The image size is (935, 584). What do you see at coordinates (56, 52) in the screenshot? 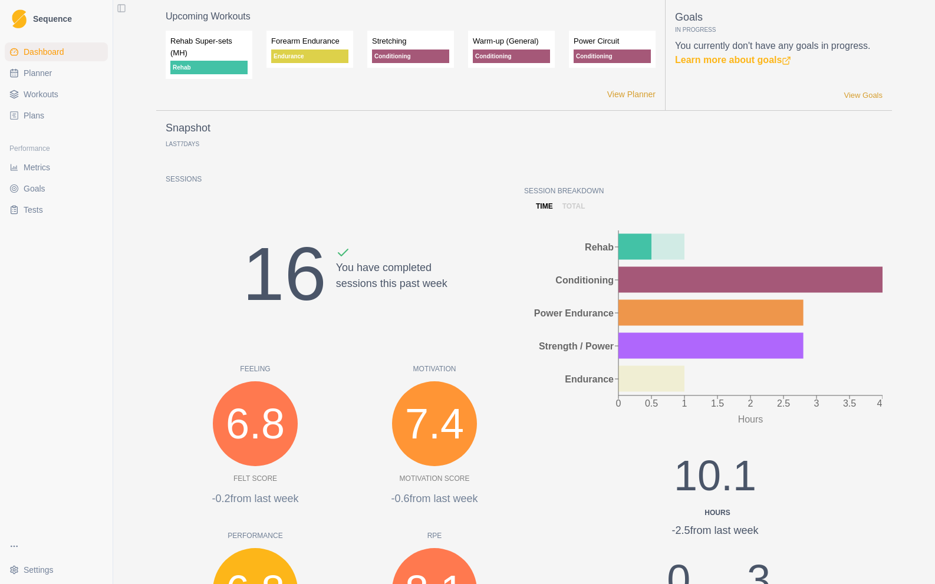
I see `a: Dashboard` at bounding box center [56, 52].